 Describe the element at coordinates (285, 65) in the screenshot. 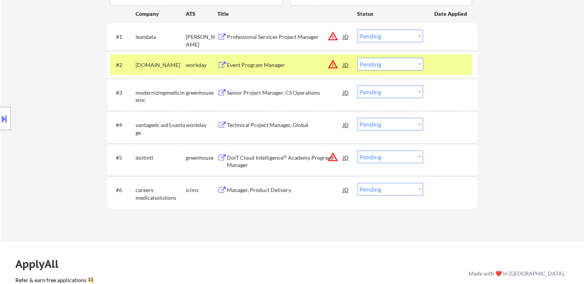

I see `div: Event Program Manager` at that location.